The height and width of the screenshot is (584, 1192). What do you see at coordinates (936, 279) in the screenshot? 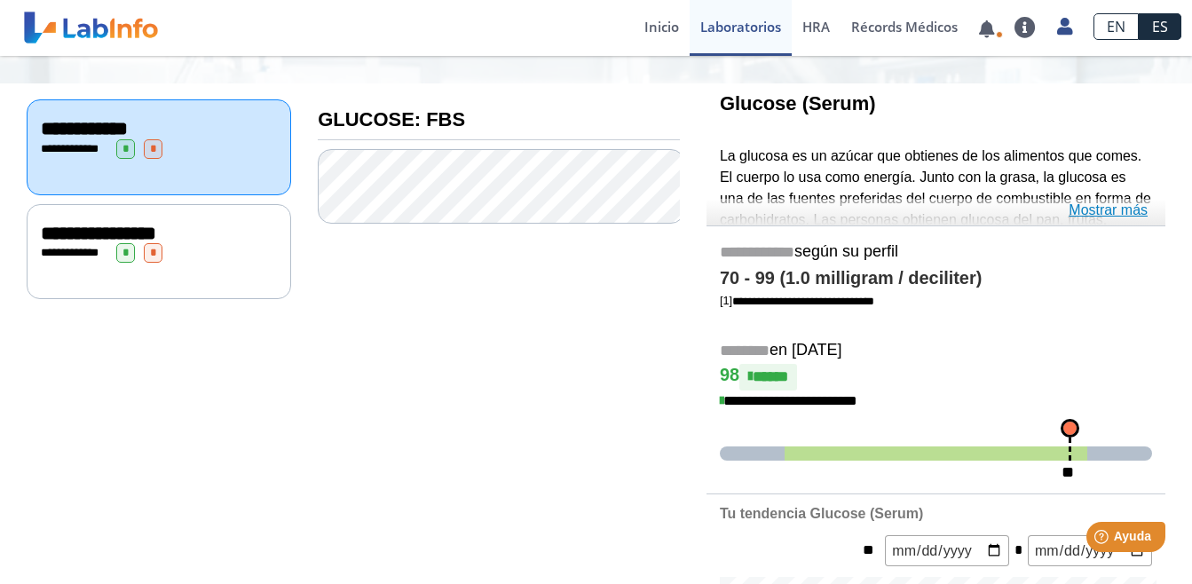
I see `h4: 70 - 99 (1.0 milligram / deciliter)` at bounding box center [936, 279].